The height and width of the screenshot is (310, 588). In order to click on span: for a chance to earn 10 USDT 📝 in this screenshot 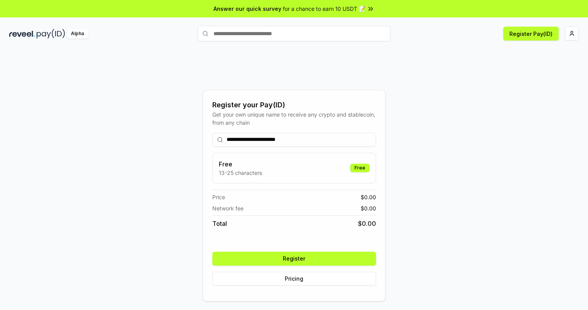, I will do `click(324, 8)`.